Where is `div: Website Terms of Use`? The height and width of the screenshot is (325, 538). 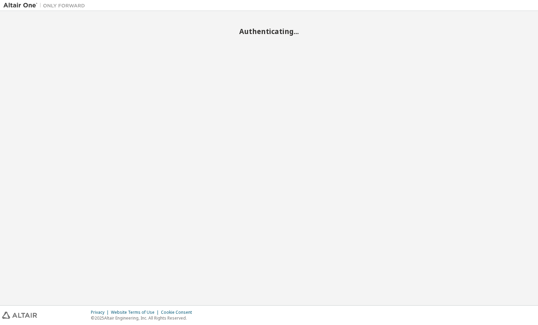 div: Website Terms of Use is located at coordinates (136, 313).